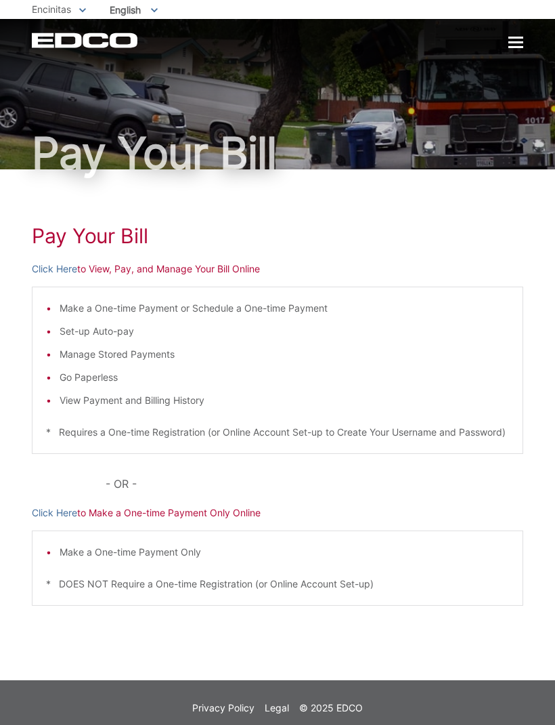 This screenshot has width=555, height=725. What do you see at coordinates (285, 400) in the screenshot?
I see `li: View Payment and Billing History` at bounding box center [285, 400].